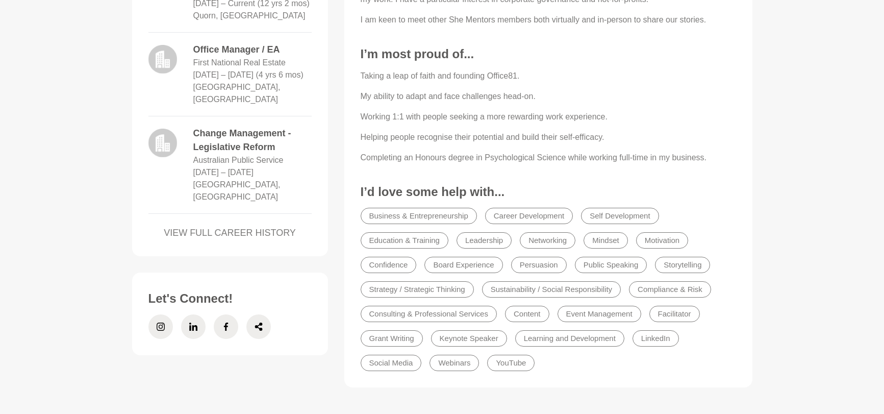 The height and width of the screenshot is (414, 884). What do you see at coordinates (548, 192) in the screenshot?
I see `h3: I’d love some help with...` at bounding box center [548, 192].